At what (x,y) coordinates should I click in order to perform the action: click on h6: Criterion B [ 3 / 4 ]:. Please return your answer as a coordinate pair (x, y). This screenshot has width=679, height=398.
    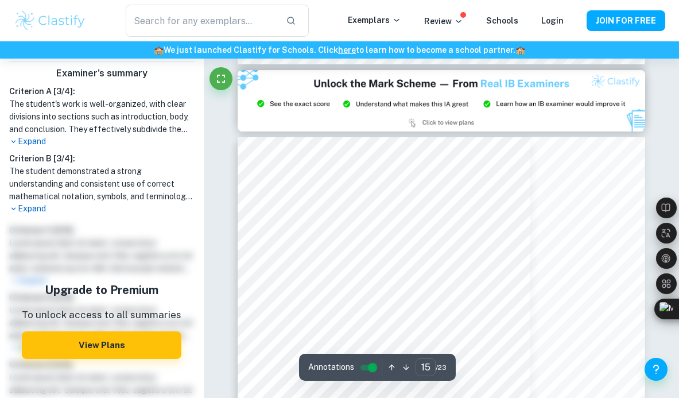
    Looking at the image, I should click on (102, 158).